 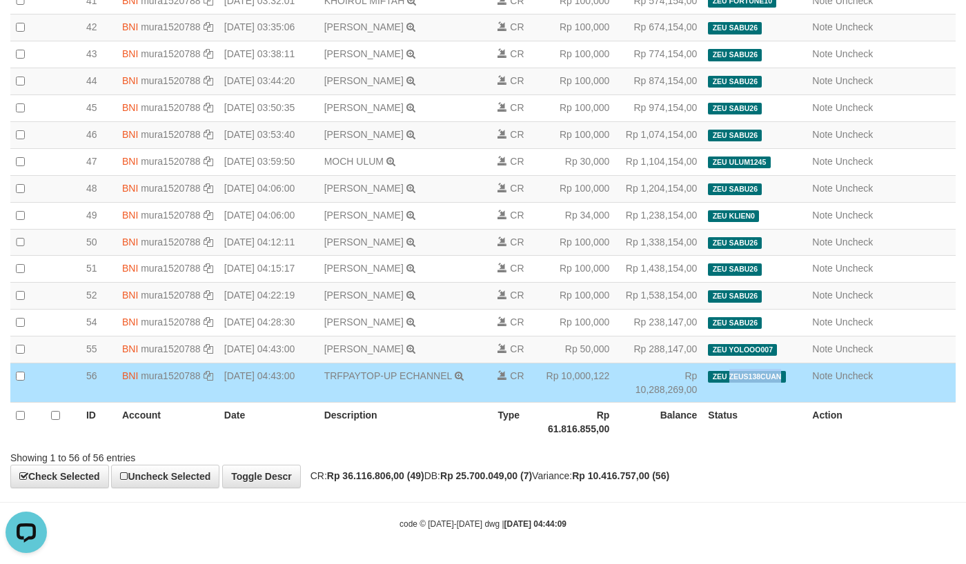 I want to click on td: Rp 10,000,122, so click(x=577, y=383).